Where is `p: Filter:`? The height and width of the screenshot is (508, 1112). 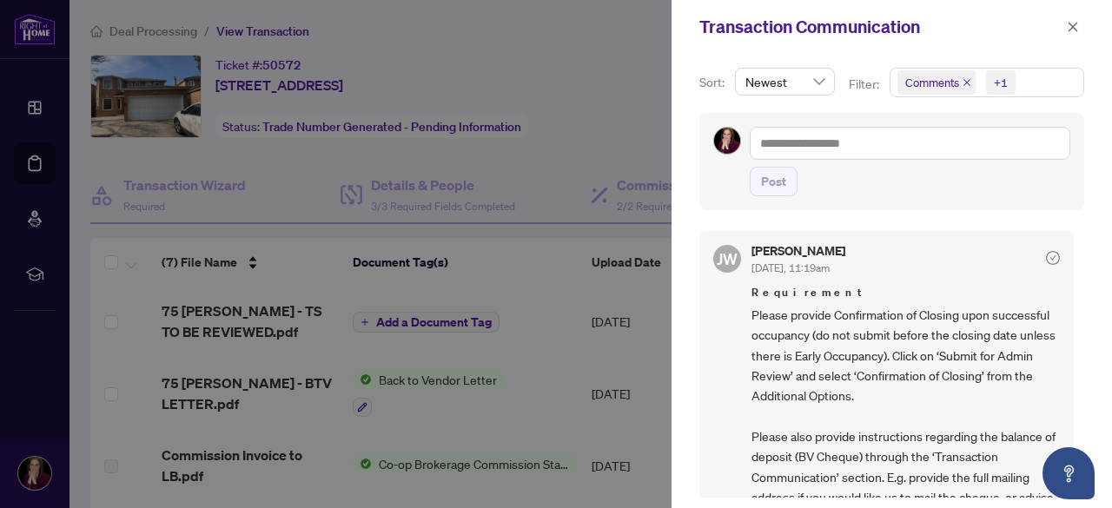
p: Filter: is located at coordinates (865, 84).